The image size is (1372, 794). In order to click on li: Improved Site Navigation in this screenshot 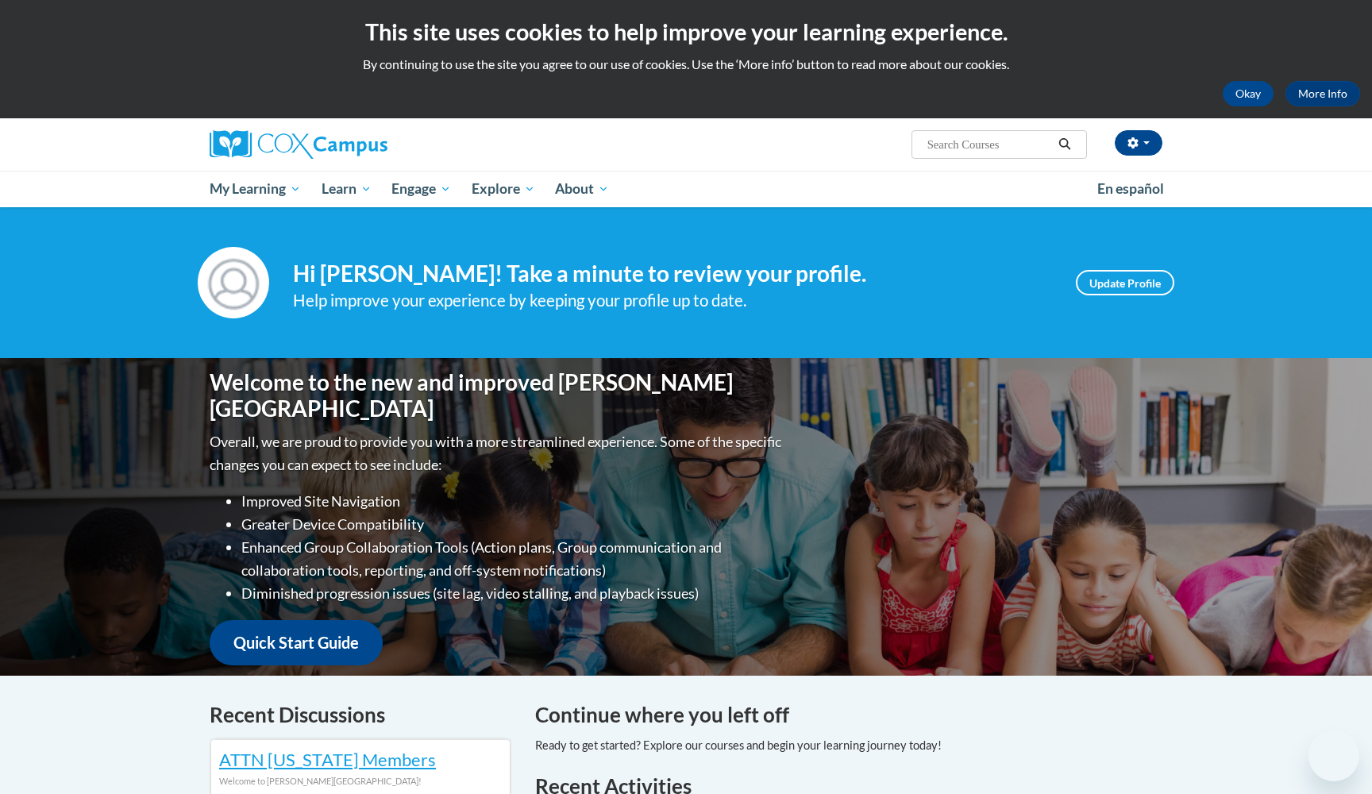, I will do `click(513, 501)`.